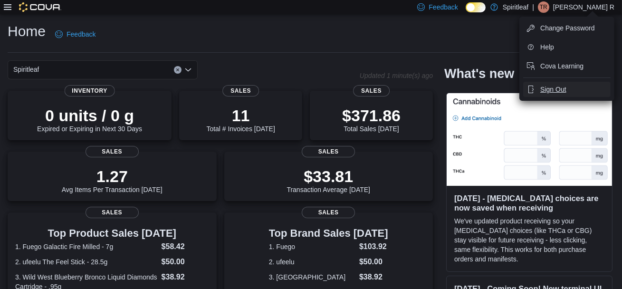  Describe the element at coordinates (567, 89) in the screenshot. I see `button: Sign Out` at that location.